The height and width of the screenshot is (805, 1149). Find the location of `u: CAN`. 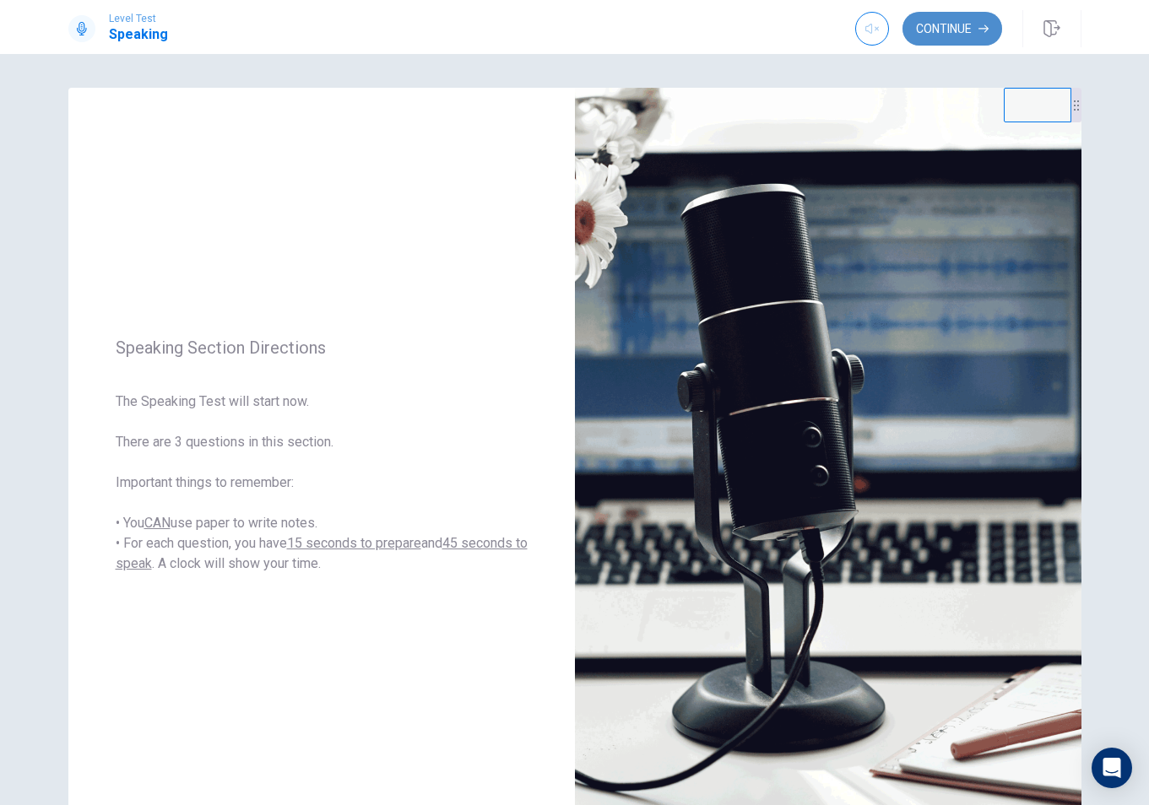

u: CAN is located at coordinates (157, 523).